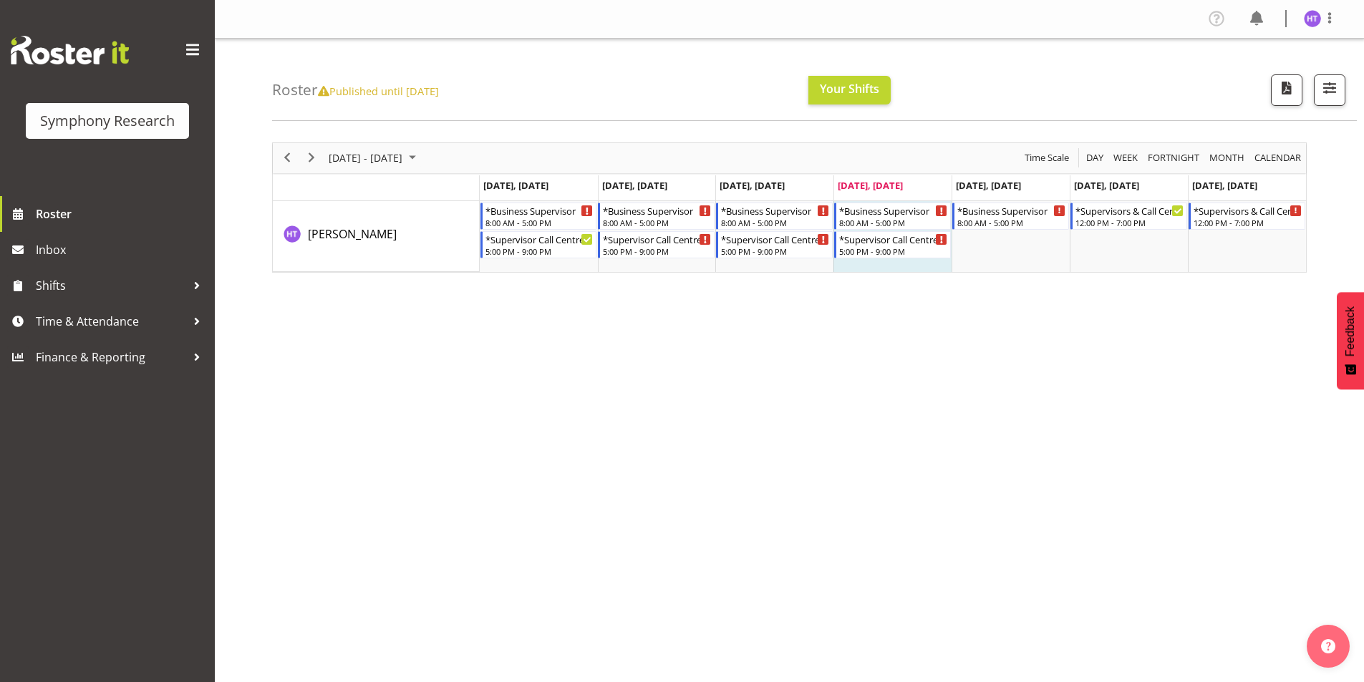 This screenshot has width=1364, height=682. Describe the element at coordinates (1226, 158) in the screenshot. I see `span: Month` at that location.